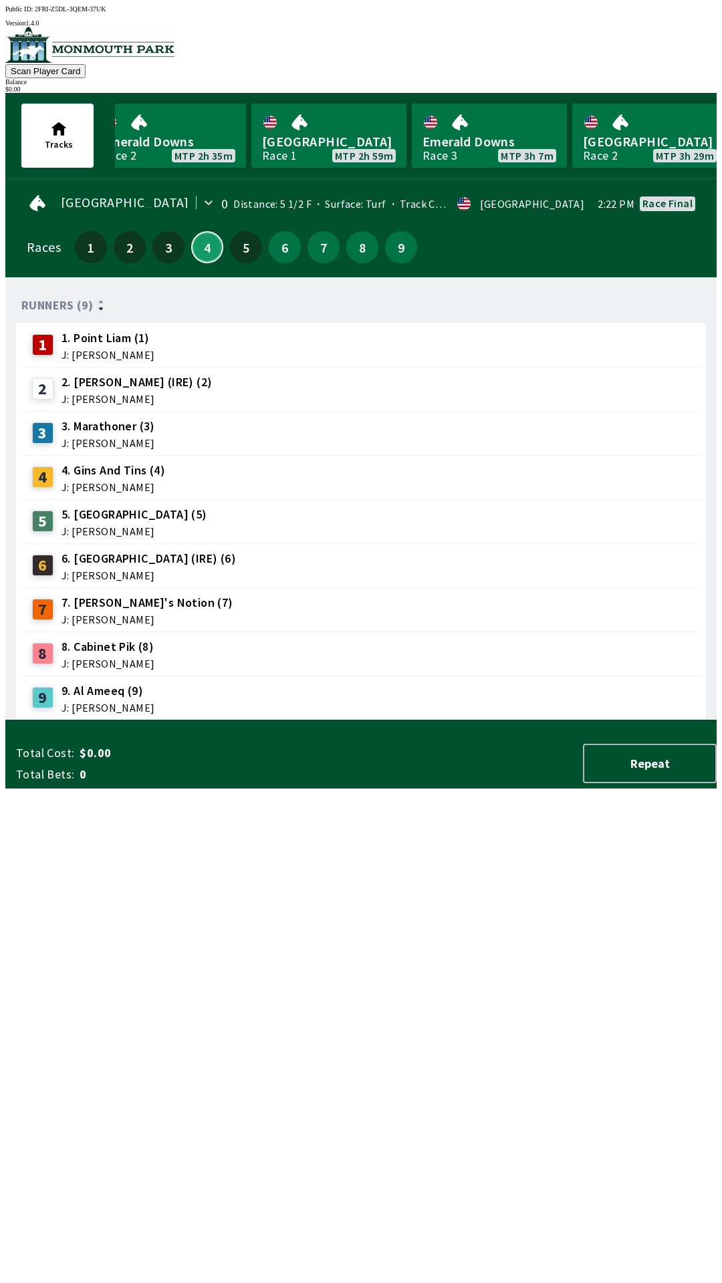 Image resolution: width=722 pixels, height=1283 pixels. What do you see at coordinates (130, 247) in the screenshot?
I see `button: 2` at bounding box center [130, 247].